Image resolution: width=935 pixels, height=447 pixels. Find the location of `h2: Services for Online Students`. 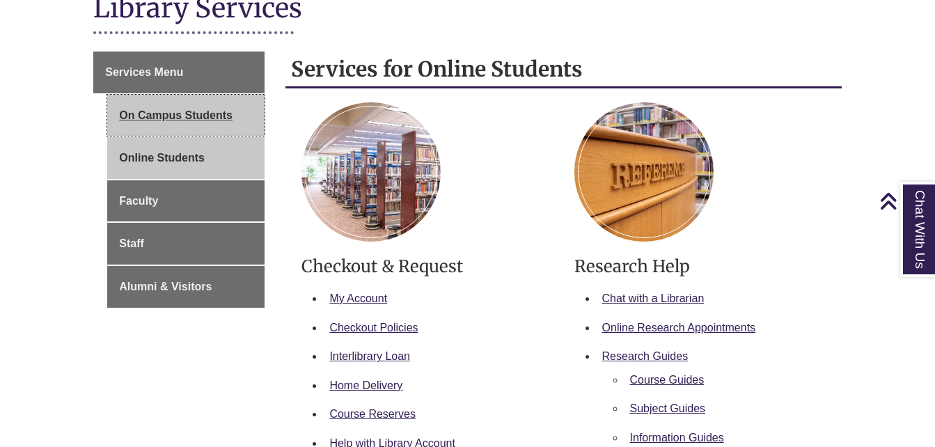

h2: Services for Online Students is located at coordinates (563, 70).